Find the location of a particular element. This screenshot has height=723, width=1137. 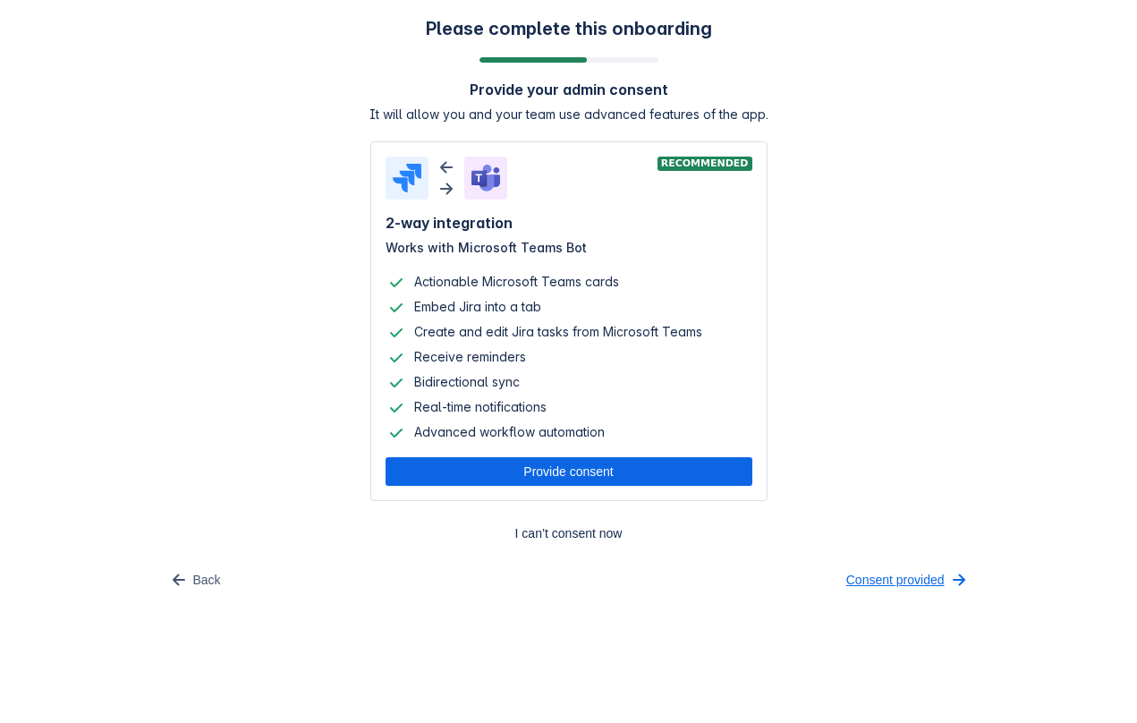

button: I can’t consent now is located at coordinates (569, 533).